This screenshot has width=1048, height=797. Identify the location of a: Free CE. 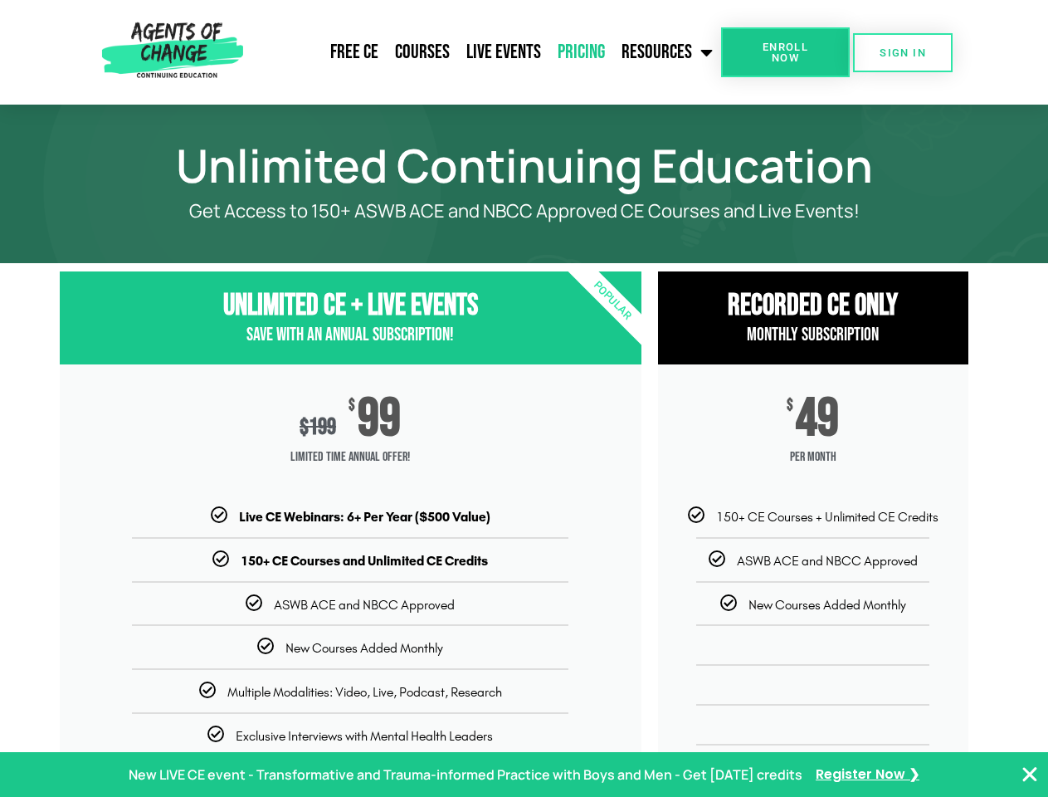
(354, 52).